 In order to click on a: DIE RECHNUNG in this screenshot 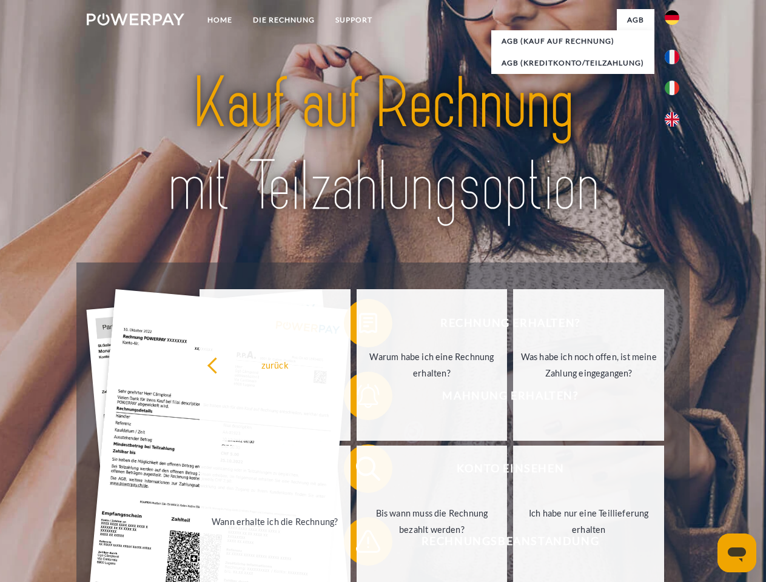, I will do `click(284, 20)`.